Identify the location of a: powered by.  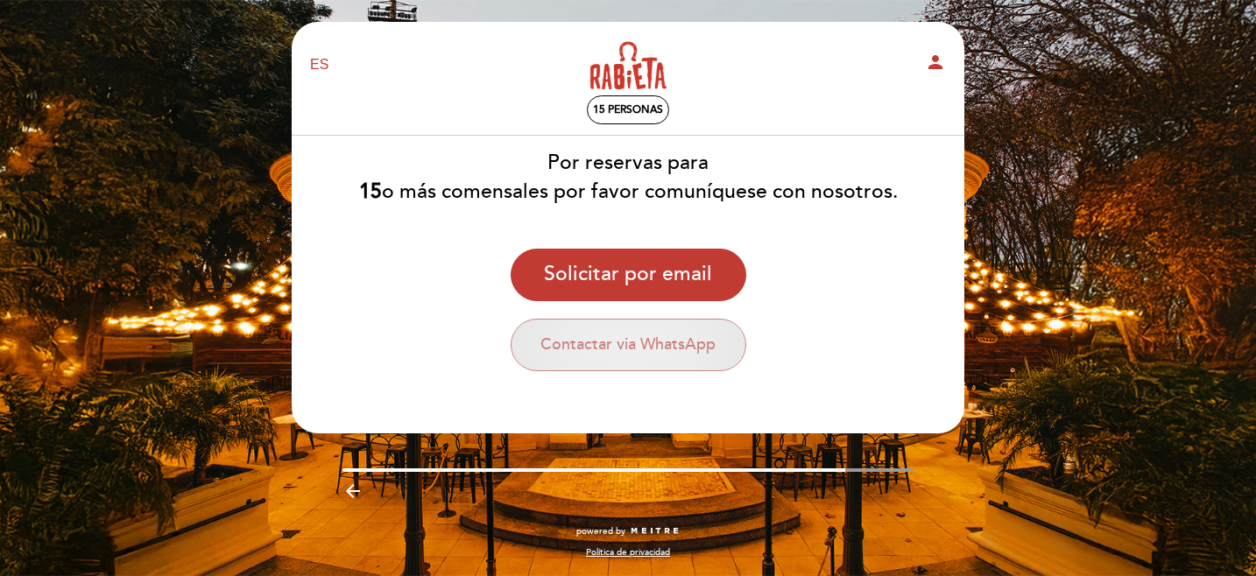
(628, 532).